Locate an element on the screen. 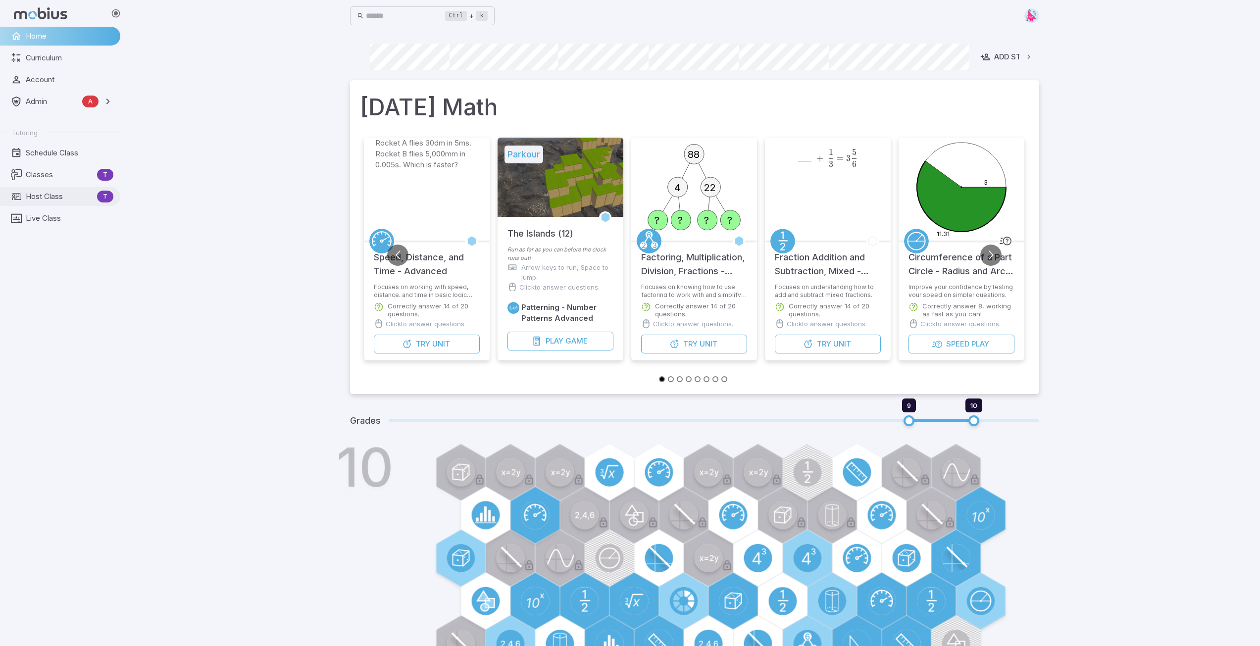 This screenshot has height=646, width=1260. span: 6 is located at coordinates (854, 164).